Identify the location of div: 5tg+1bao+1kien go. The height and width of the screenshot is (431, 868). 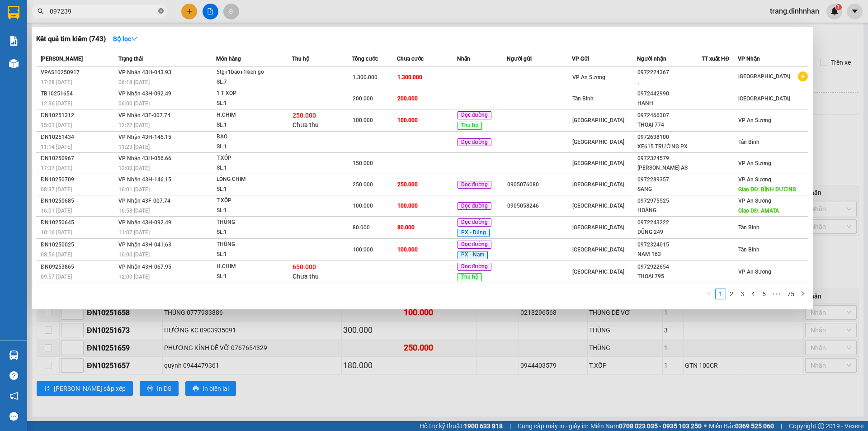
(251, 72).